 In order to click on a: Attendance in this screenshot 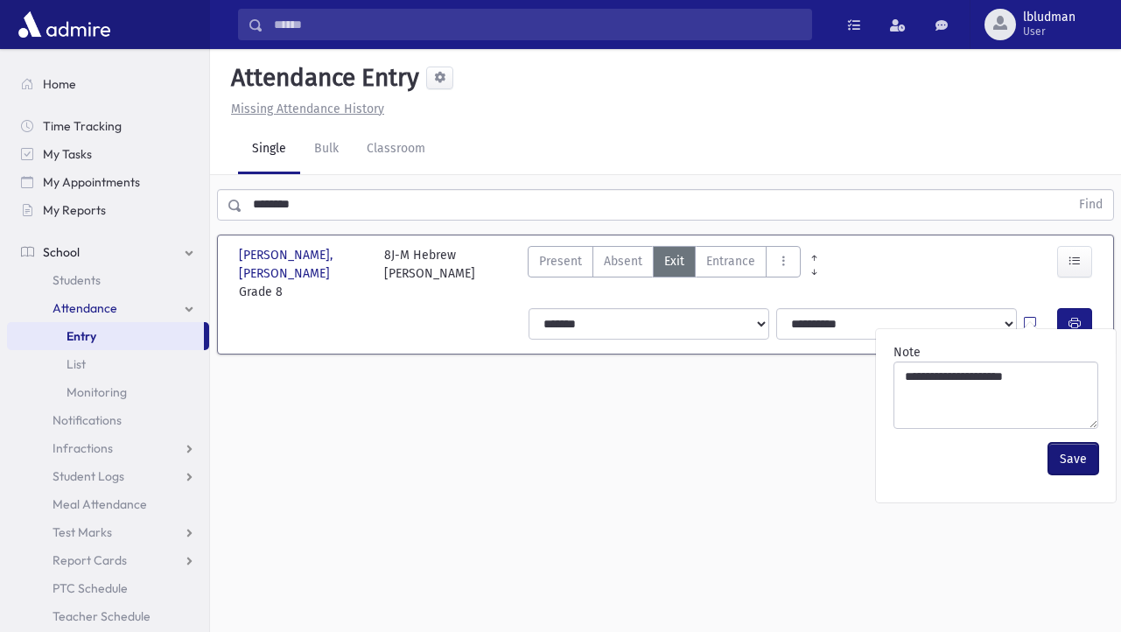, I will do `click(108, 308)`.